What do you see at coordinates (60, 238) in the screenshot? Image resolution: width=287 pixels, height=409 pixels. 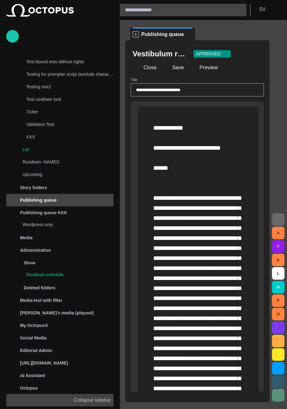 I see `div: Media` at bounding box center [60, 238].